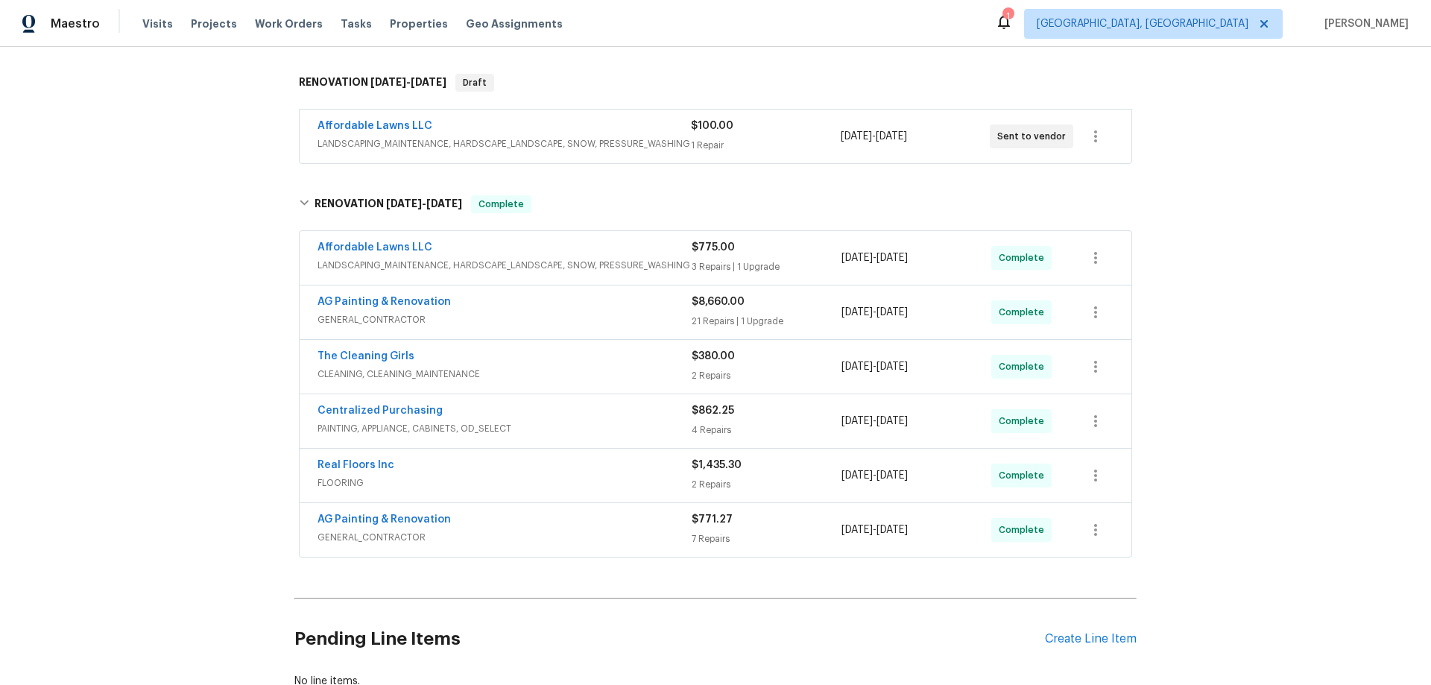 This screenshot has height=685, width=1431. I want to click on div: 21 Repairs | 1 Upgrade, so click(766, 321).